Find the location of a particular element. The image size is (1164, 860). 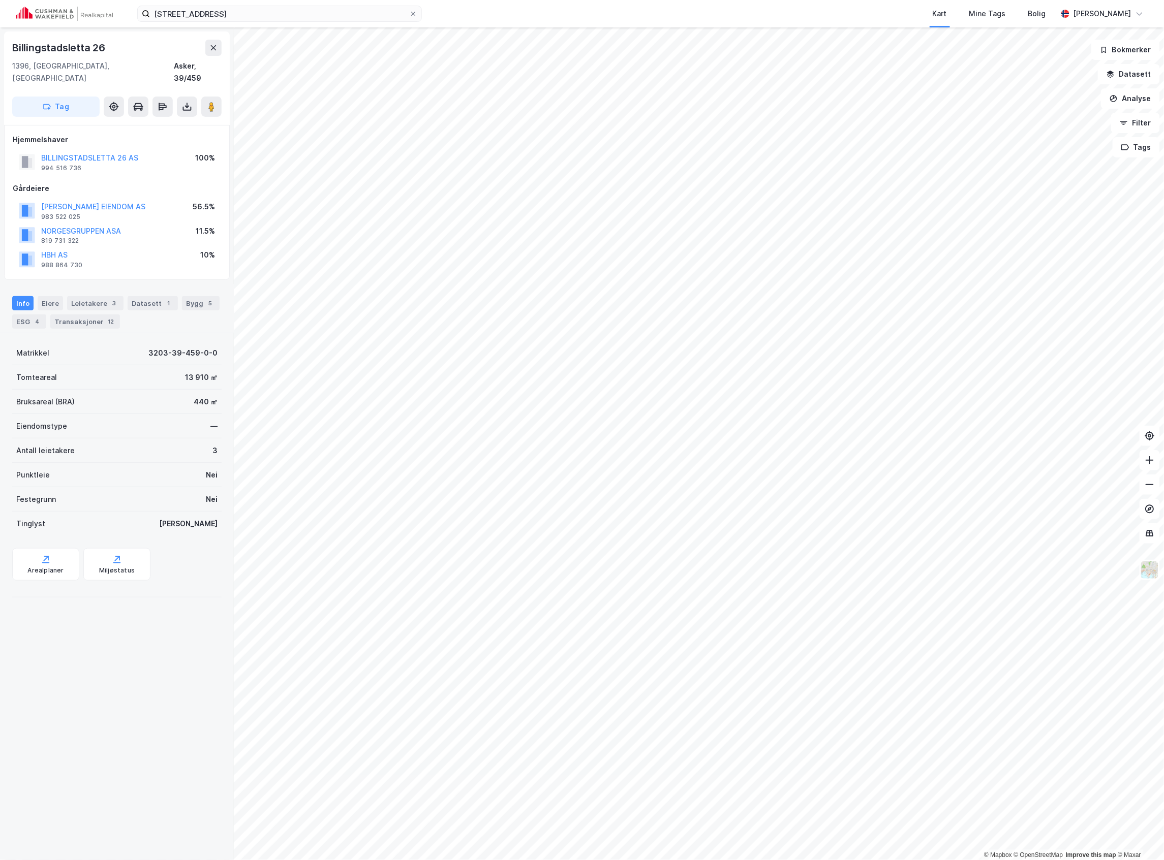

img: Z is located at coordinates (1150, 570).